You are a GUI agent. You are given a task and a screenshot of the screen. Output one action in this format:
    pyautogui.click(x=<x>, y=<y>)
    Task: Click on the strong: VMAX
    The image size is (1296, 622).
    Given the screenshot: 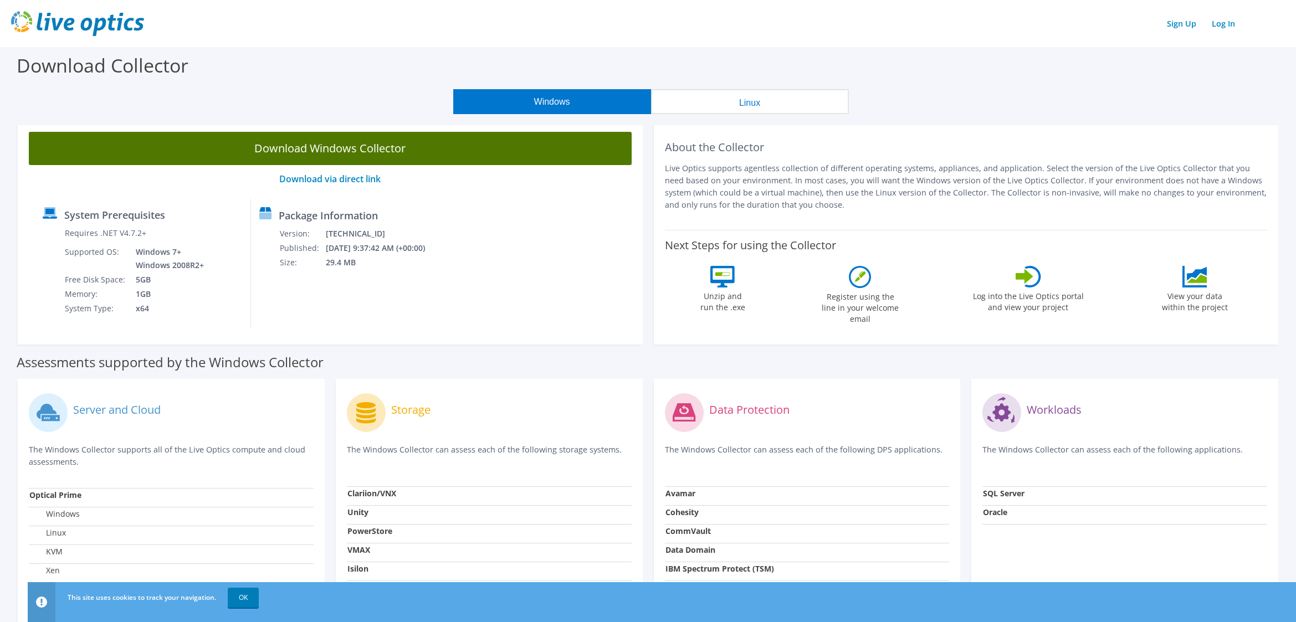 What is the action you would take?
    pyautogui.click(x=358, y=550)
    